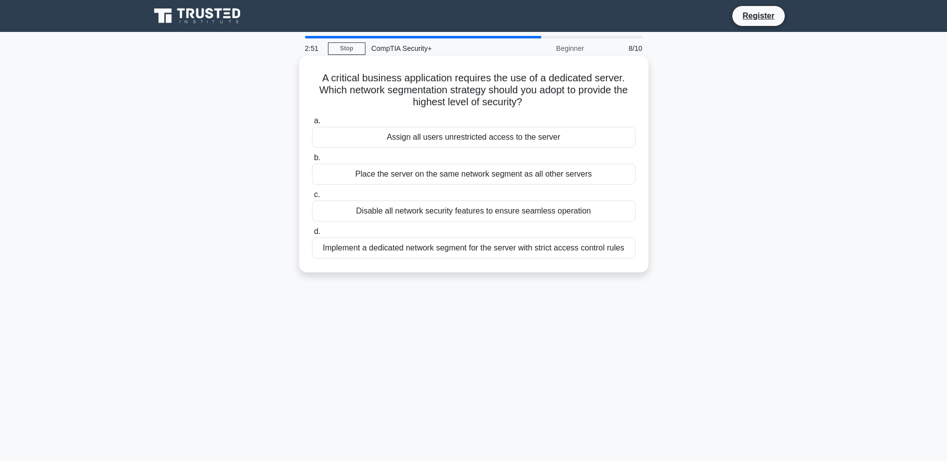  Describe the element at coordinates (317, 194) in the screenshot. I see `span: c.` at that location.